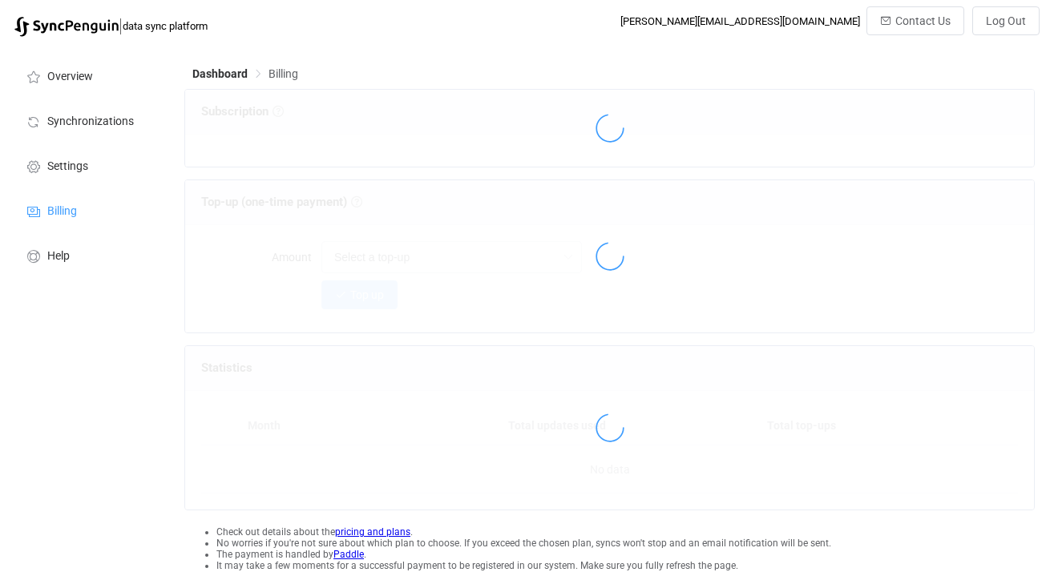  I want to click on a: Synchronizations, so click(88, 120).